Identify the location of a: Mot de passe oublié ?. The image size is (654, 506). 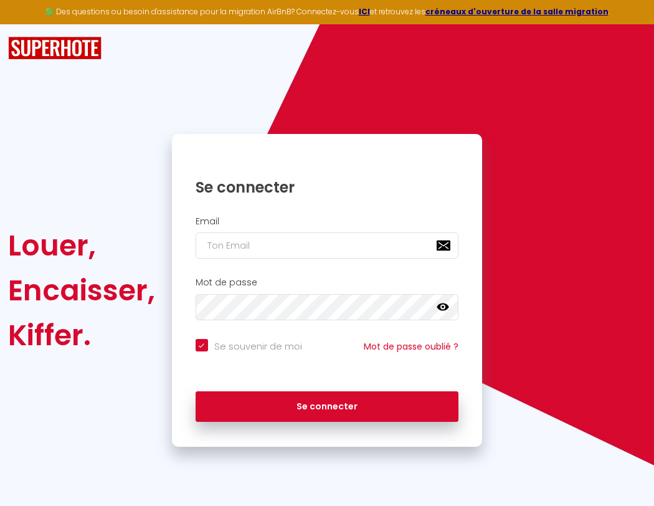
(411, 346).